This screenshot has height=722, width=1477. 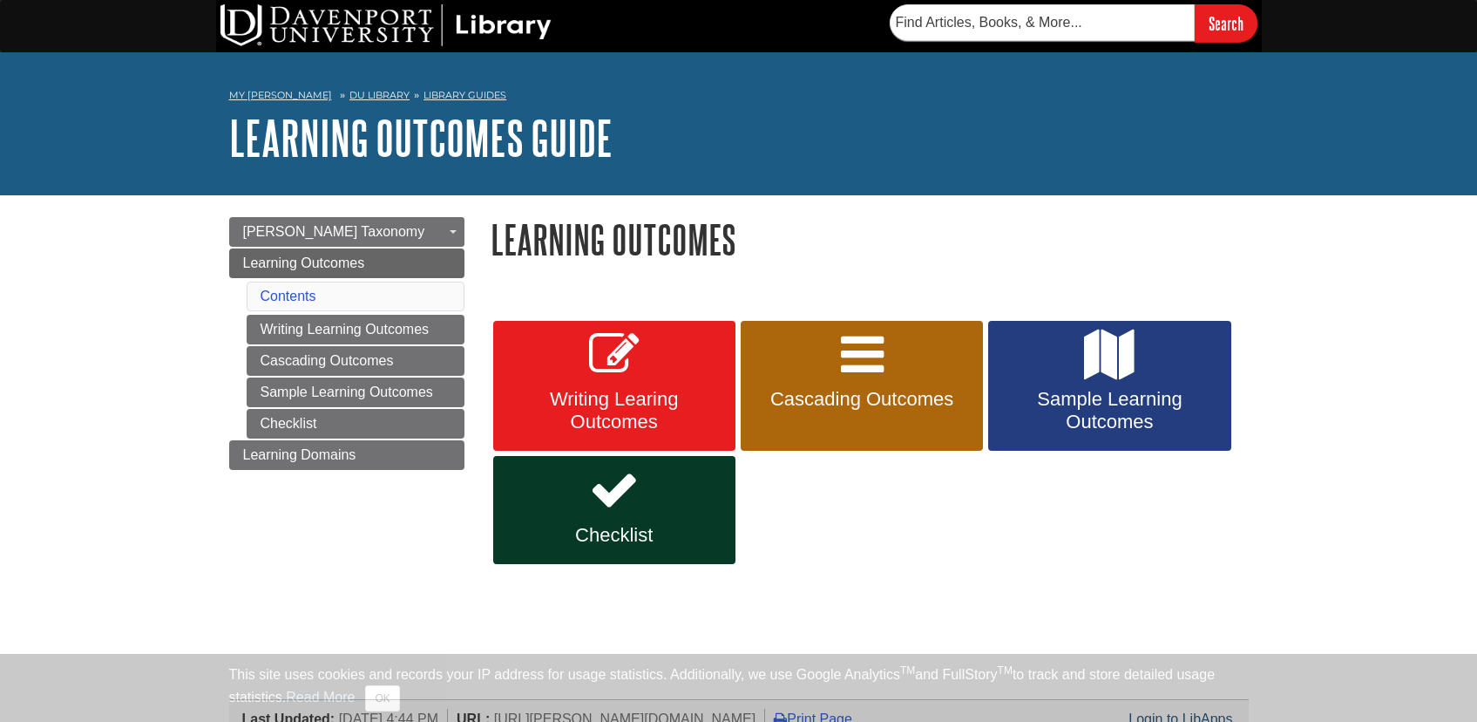 What do you see at coordinates (739, 98) in the screenshot?
I see `nav: breadcrumb` at bounding box center [739, 98].